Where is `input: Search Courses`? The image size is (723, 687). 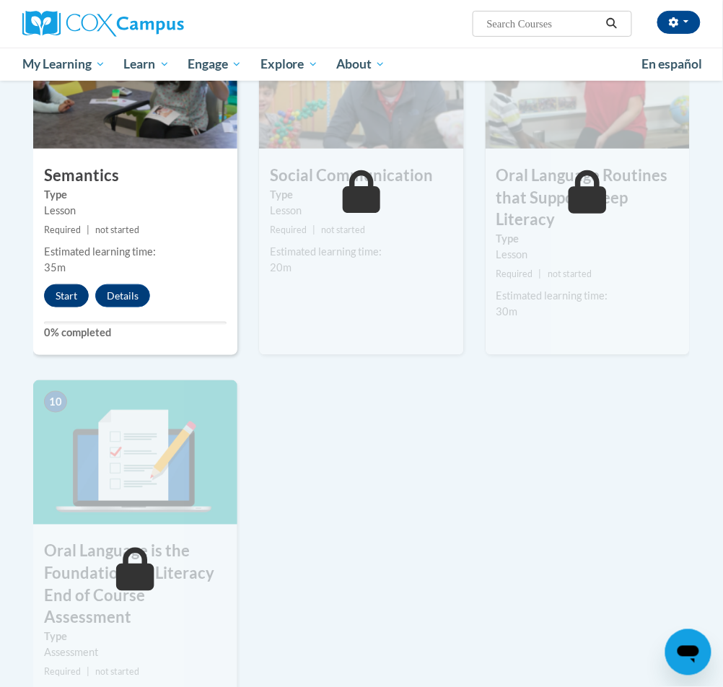 input: Search Courses is located at coordinates (543, 24).